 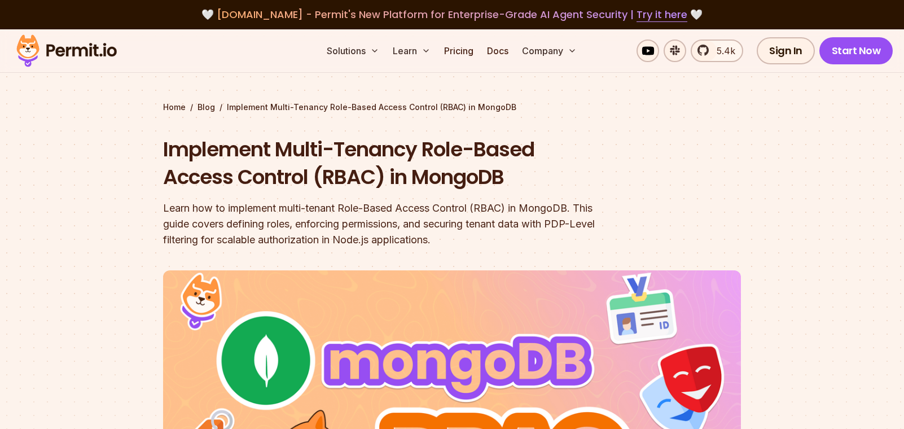 What do you see at coordinates (380, 224) in the screenshot?
I see `div: Learn how to implement multi-tenant Role-Based Access Control (RBAC) in MongoDB. This guide cover...` at bounding box center [380, 224].